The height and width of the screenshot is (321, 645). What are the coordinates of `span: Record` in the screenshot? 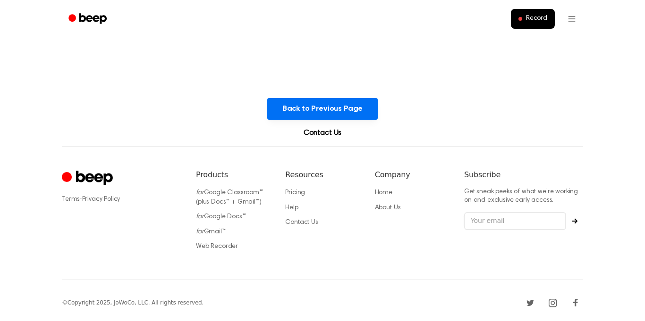 It's located at (536, 19).